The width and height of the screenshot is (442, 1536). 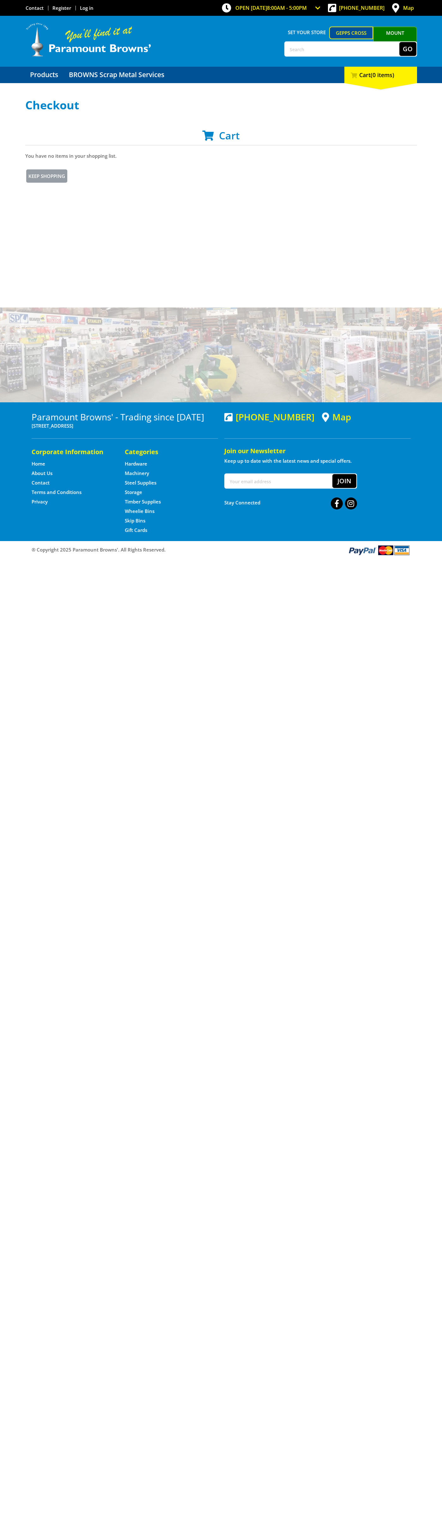 What do you see at coordinates (88, 40) in the screenshot?
I see `img: Paramount Browns'` at bounding box center [88, 40].